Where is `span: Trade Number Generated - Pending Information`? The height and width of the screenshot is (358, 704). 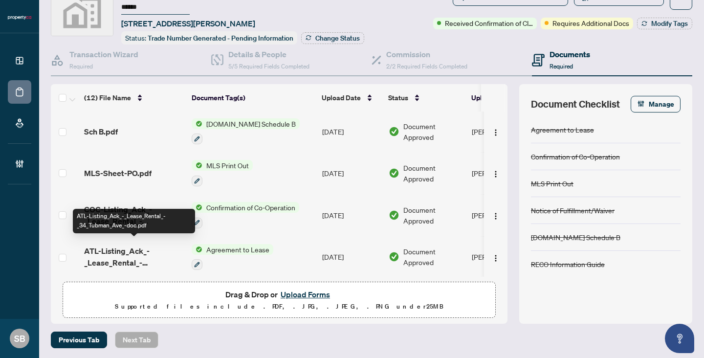 span: Trade Number Generated - Pending Information is located at coordinates (220, 38).